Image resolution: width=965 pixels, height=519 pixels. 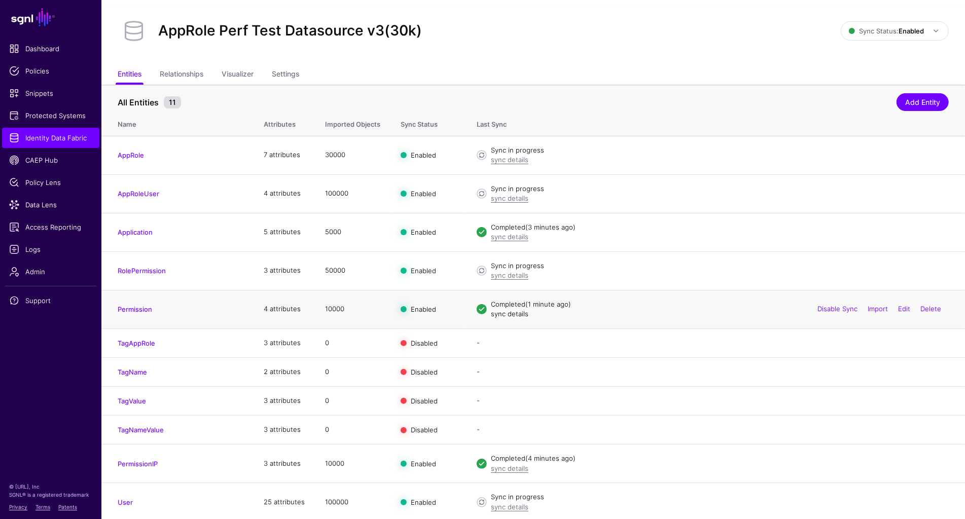 I want to click on a: Identity Data Fabric, so click(x=51, y=138).